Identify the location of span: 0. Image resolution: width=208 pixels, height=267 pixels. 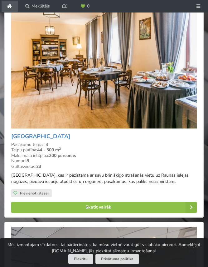
(88, 6).